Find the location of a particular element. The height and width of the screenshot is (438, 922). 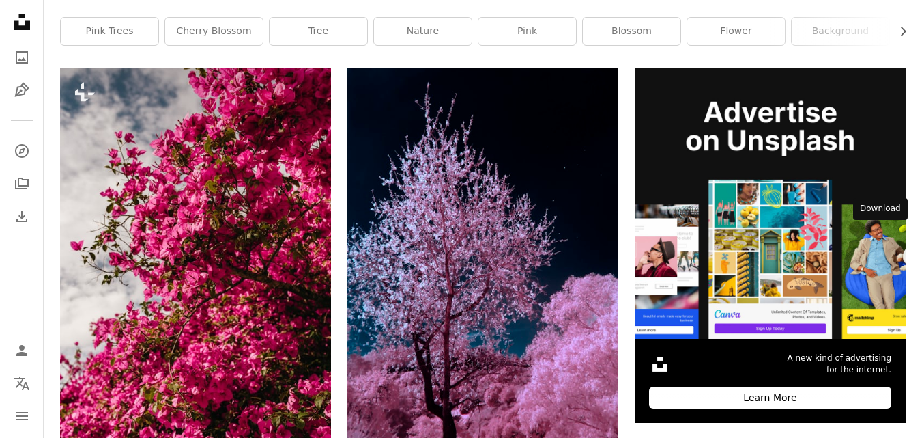

a: background is located at coordinates (840, 31).